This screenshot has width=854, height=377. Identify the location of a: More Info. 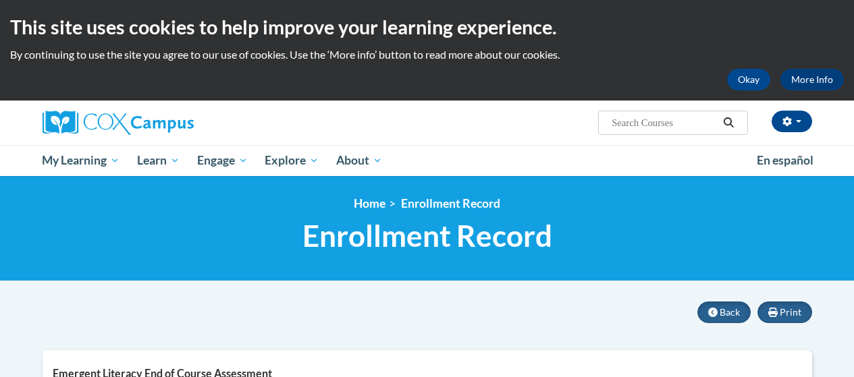
(812, 80).